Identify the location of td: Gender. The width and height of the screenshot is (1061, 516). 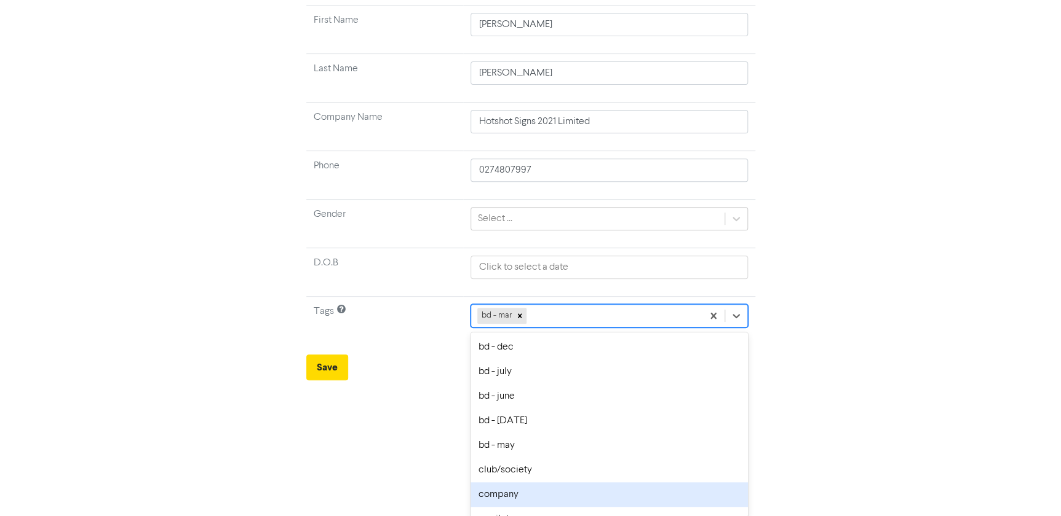
(385, 224).